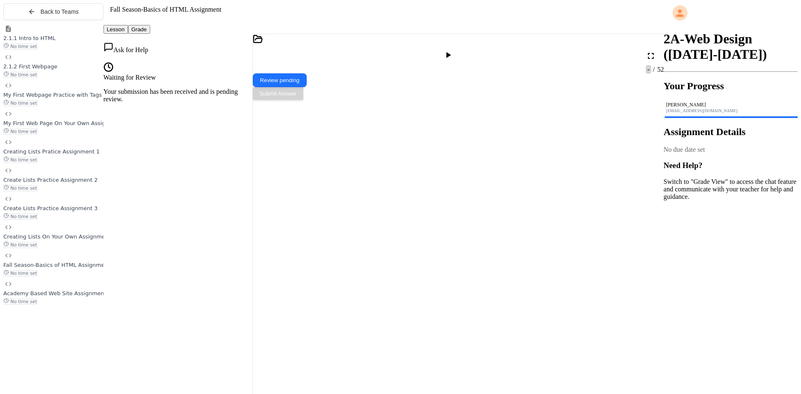 This screenshot has width=801, height=394. What do you see at coordinates (280, 80) in the screenshot?
I see `button: Review pending` at bounding box center [280, 80].